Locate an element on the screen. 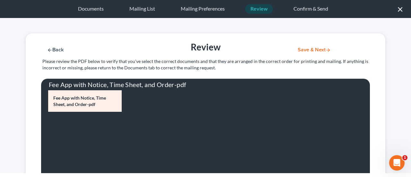  div: Confirm & Send is located at coordinates (311, 9).